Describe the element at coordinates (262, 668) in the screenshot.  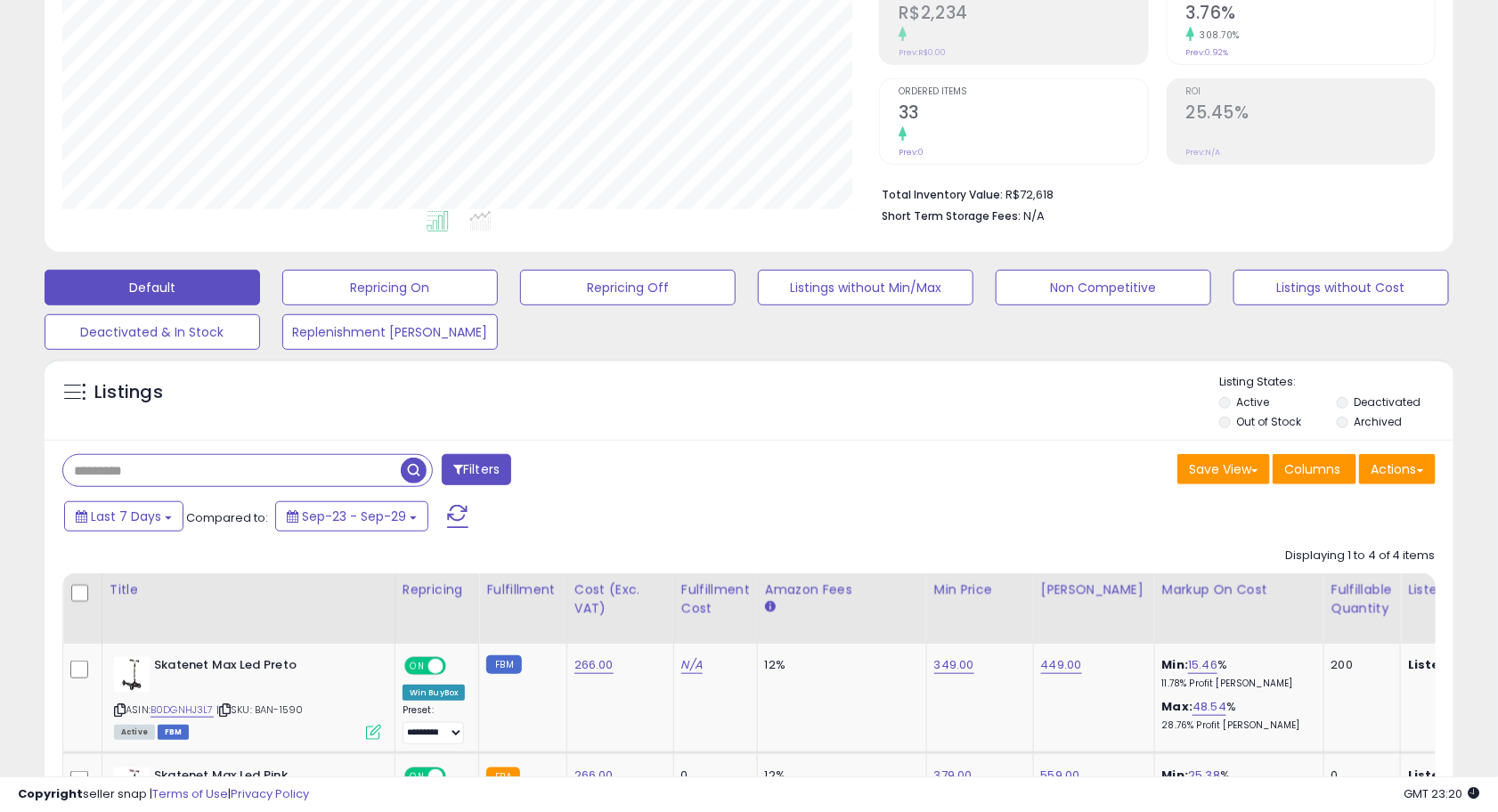
I see `b: Skatenet Max Led Preto` at that location.